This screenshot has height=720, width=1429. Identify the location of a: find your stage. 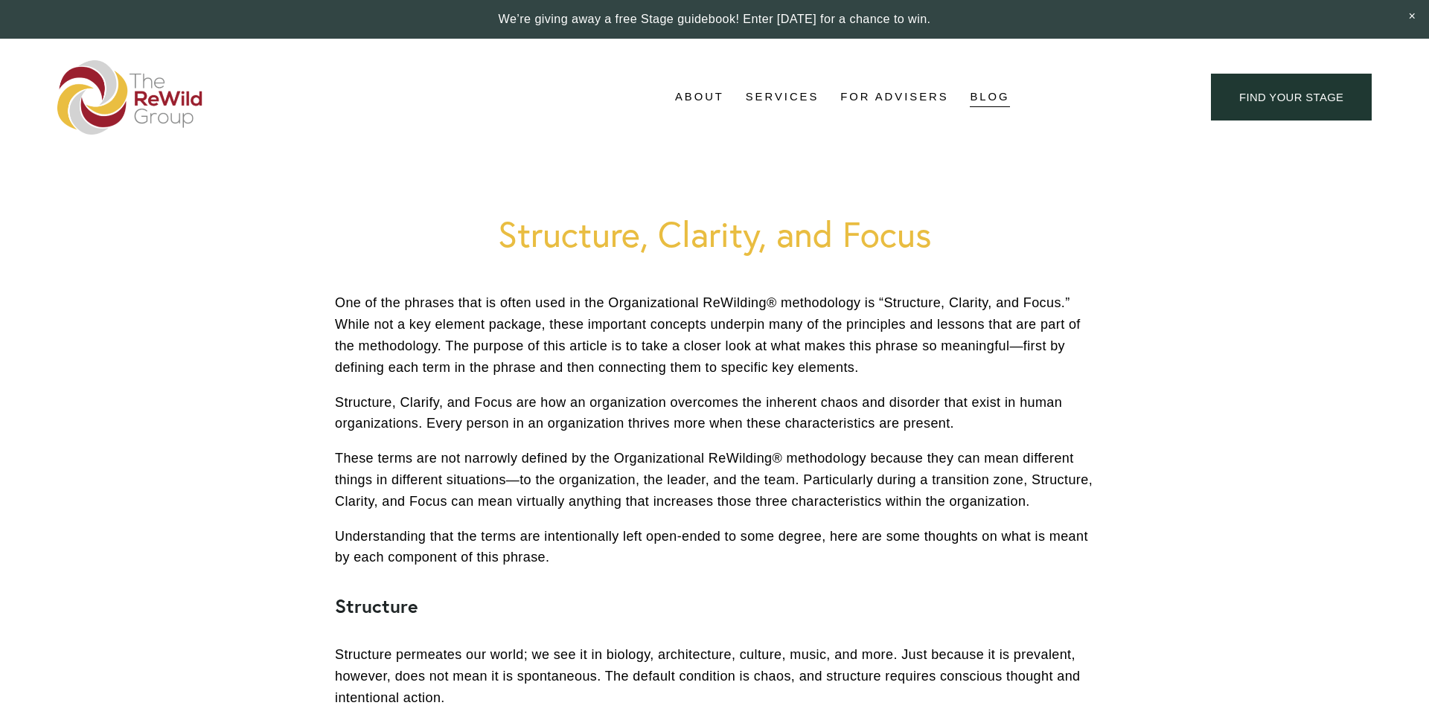
(1291, 97).